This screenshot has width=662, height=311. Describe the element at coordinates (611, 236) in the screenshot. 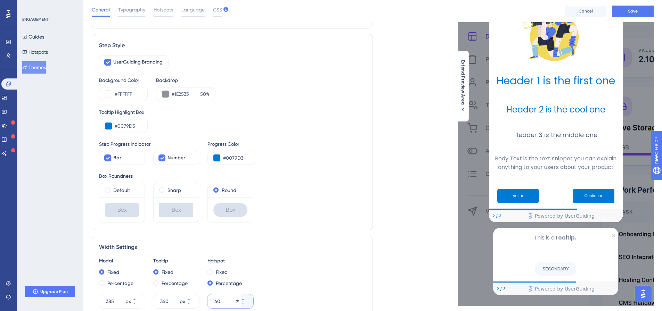

I see `div: Close Preview` at that location.